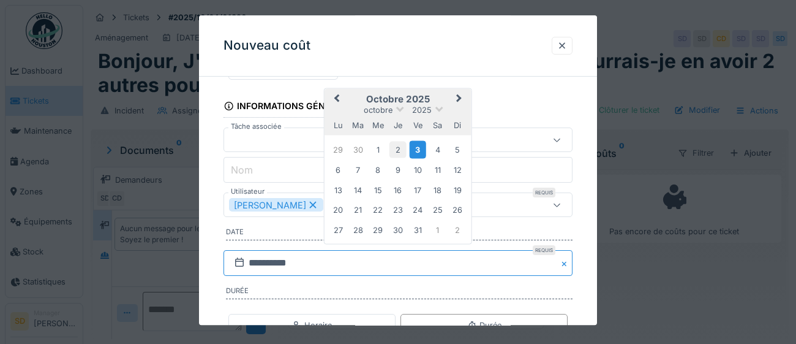  Describe the element at coordinates (457, 125) in the screenshot. I see `div: dimanche` at that location.